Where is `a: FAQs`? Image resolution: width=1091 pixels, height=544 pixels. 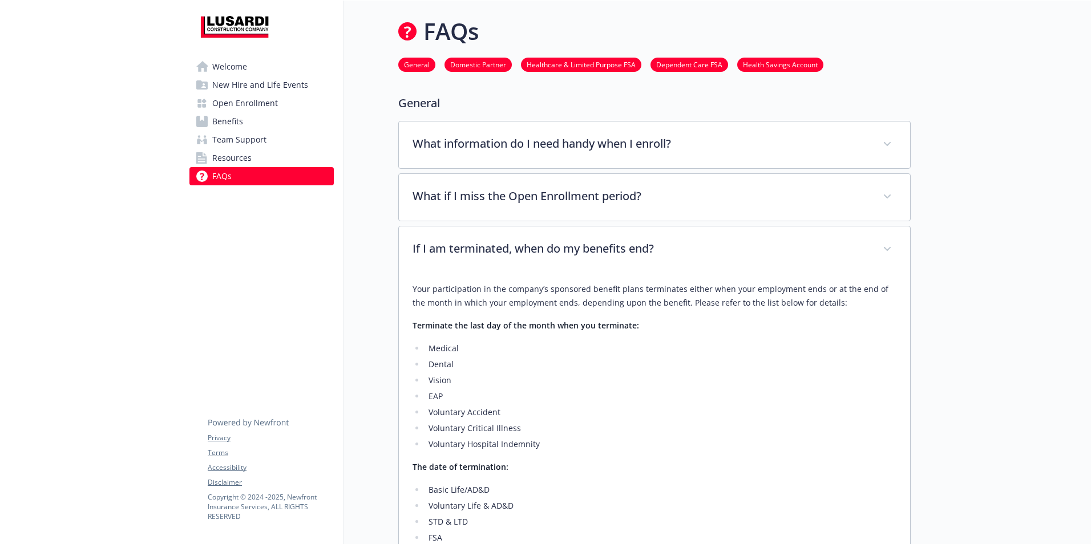
a: FAQs is located at coordinates (261, 176).